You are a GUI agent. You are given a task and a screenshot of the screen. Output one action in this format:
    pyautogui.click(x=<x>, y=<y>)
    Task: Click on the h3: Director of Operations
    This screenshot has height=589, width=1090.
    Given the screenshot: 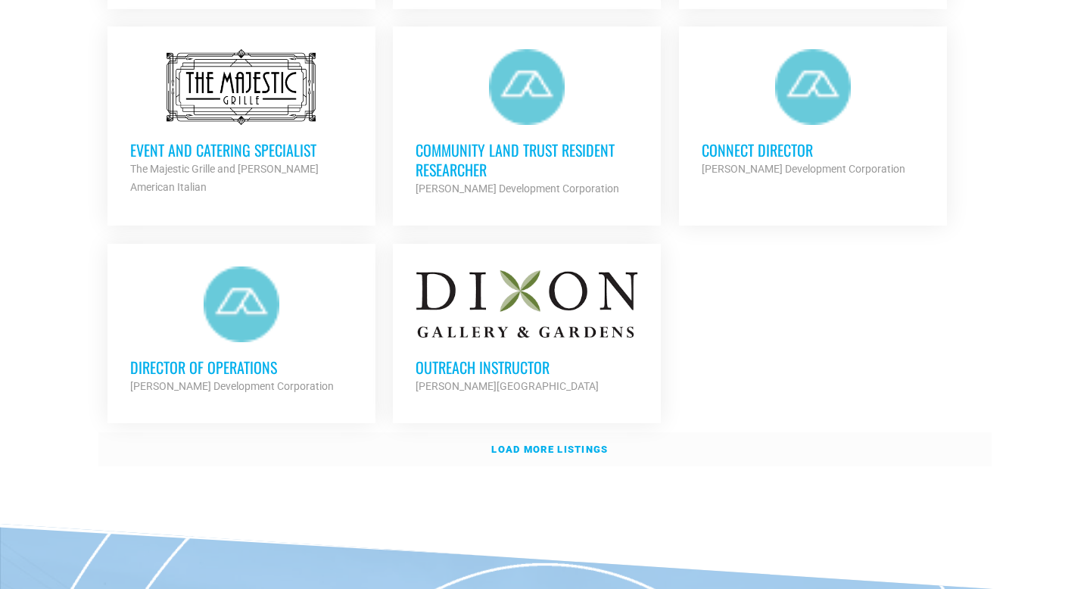 What is the action you would take?
    pyautogui.click(x=241, y=367)
    